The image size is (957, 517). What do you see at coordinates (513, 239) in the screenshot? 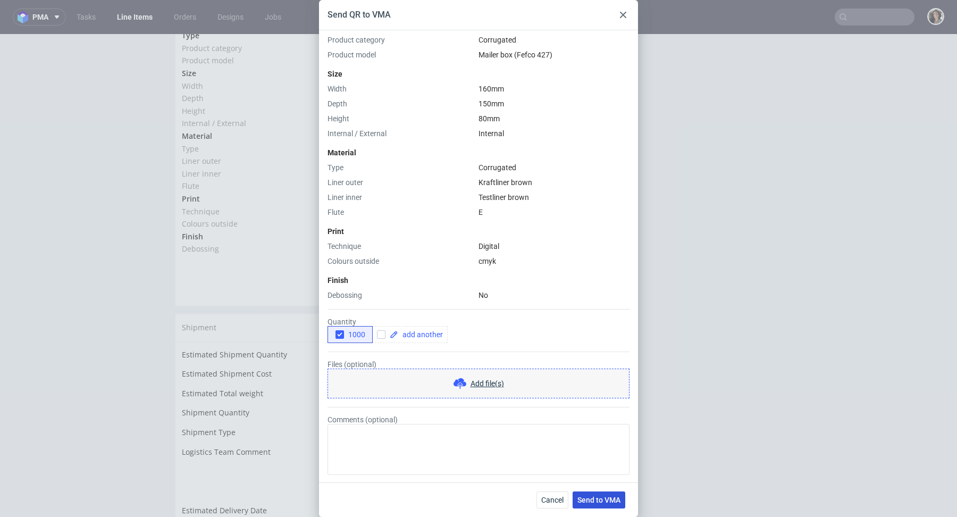
I see `button: Send to QMS` at bounding box center [513, 239].